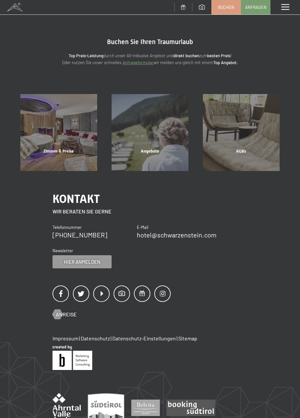  What do you see at coordinates (65, 314) in the screenshot?
I see `a: Anreise` at bounding box center [65, 314].